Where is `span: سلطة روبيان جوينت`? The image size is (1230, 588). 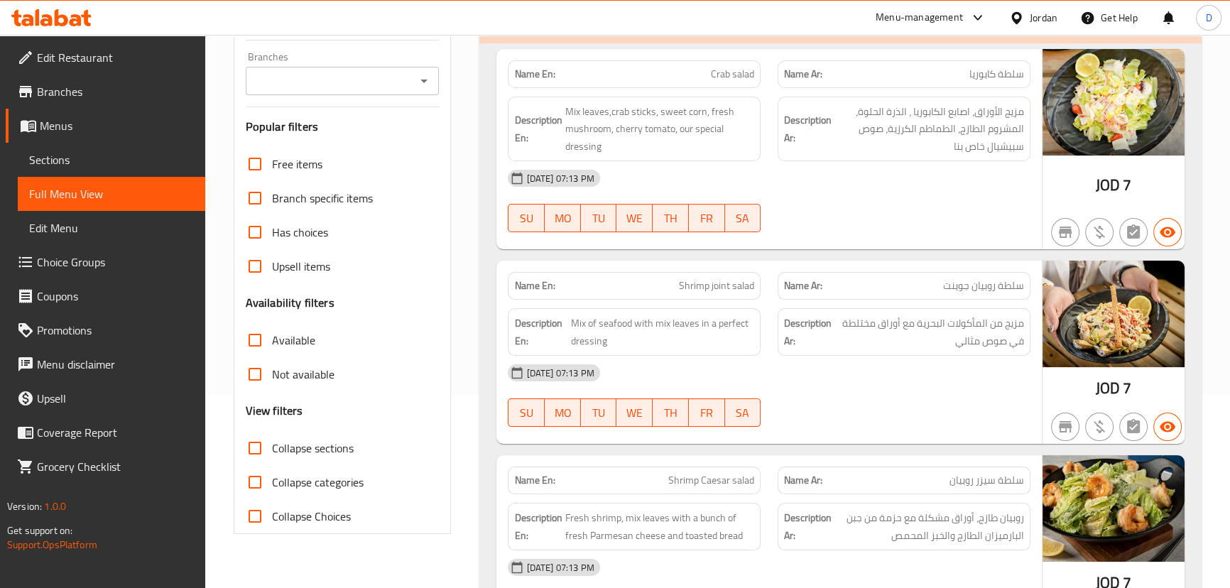 span: سلطة روبيان جوينت is located at coordinates (984, 286).